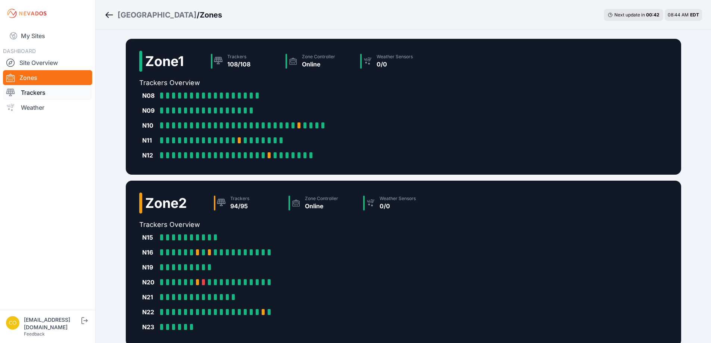 This screenshot has height=343, width=711. I want to click on a: My Sites, so click(47, 36).